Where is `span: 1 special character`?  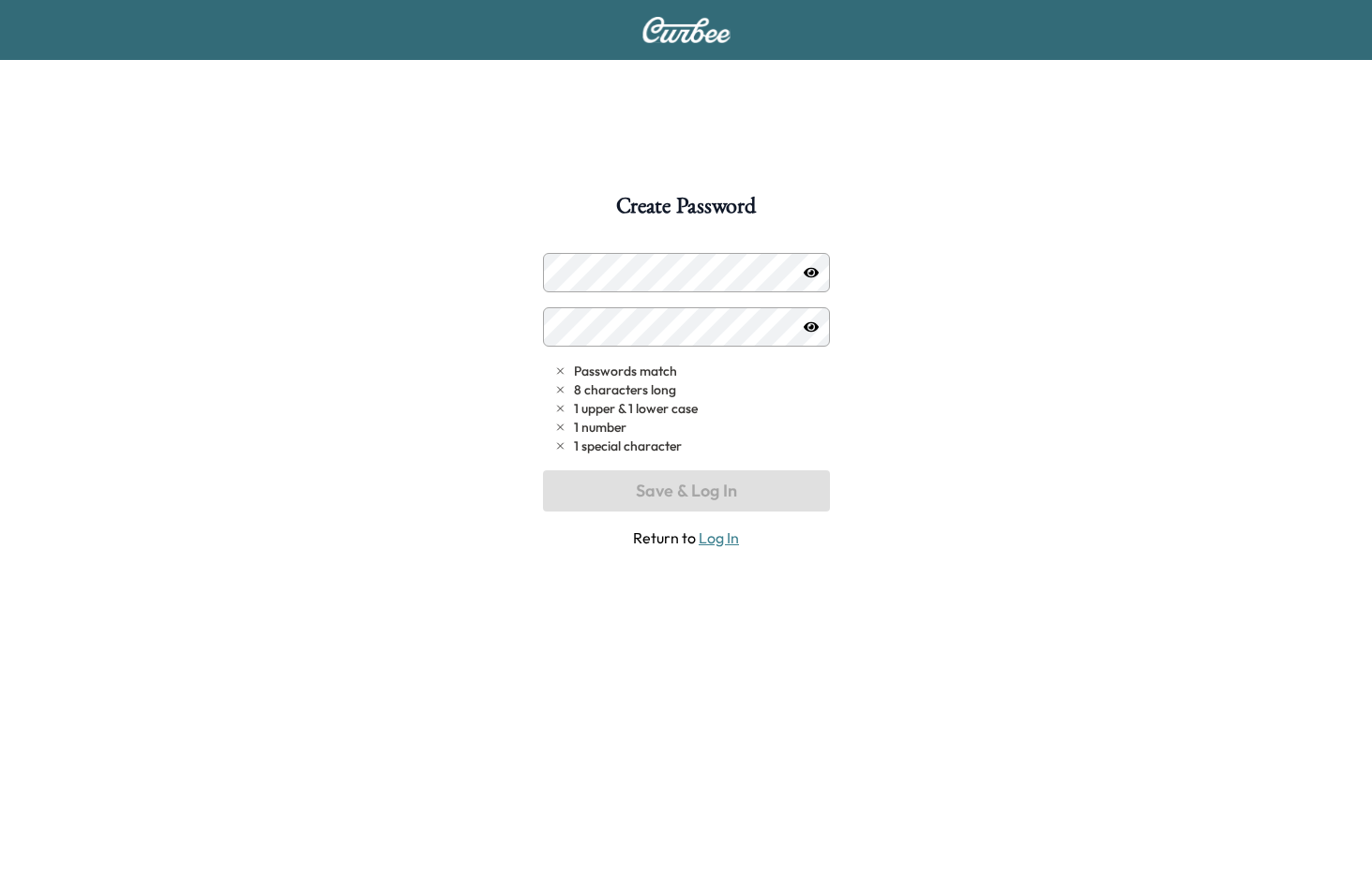 span: 1 special character is located at coordinates (627, 446).